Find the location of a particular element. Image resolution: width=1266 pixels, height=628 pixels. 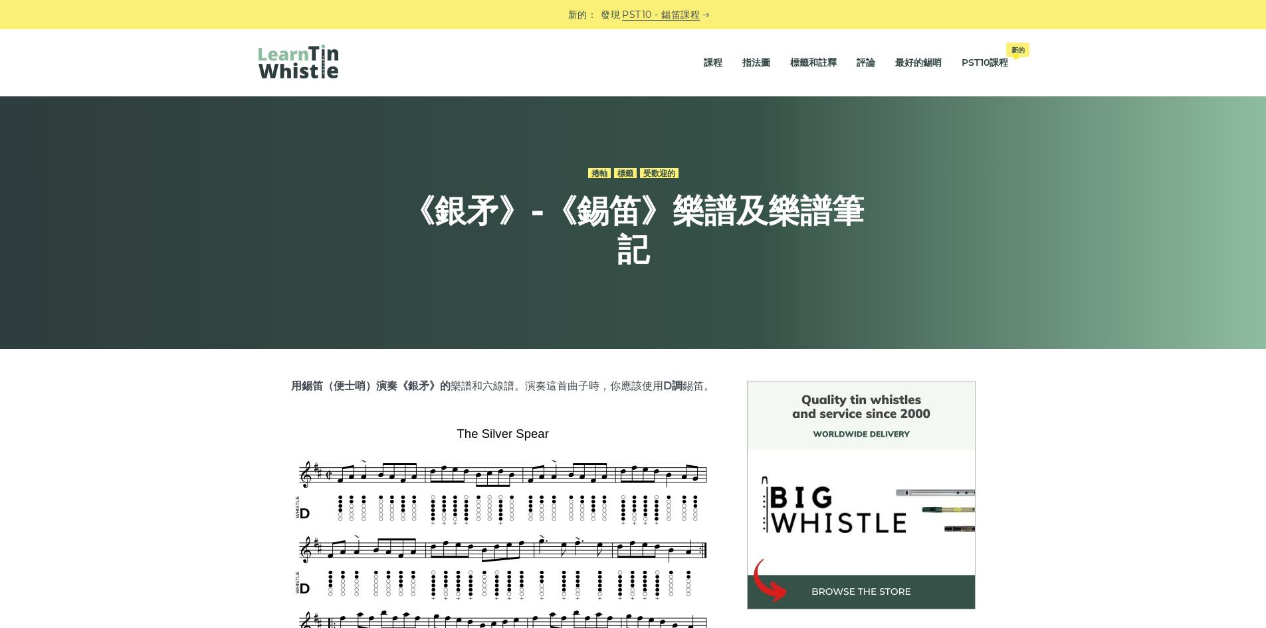

font: PST10課程 is located at coordinates (985, 62).